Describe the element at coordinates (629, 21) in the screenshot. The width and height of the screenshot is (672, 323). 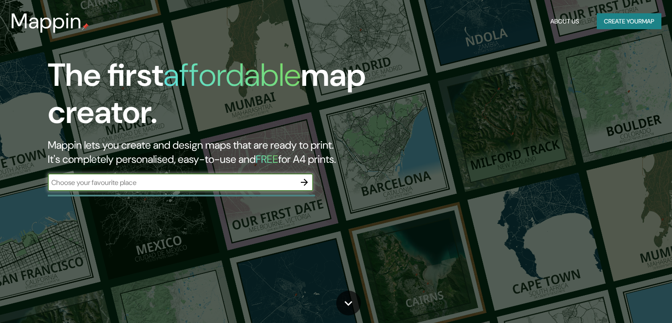
I see `button: Create yourmap` at that location.